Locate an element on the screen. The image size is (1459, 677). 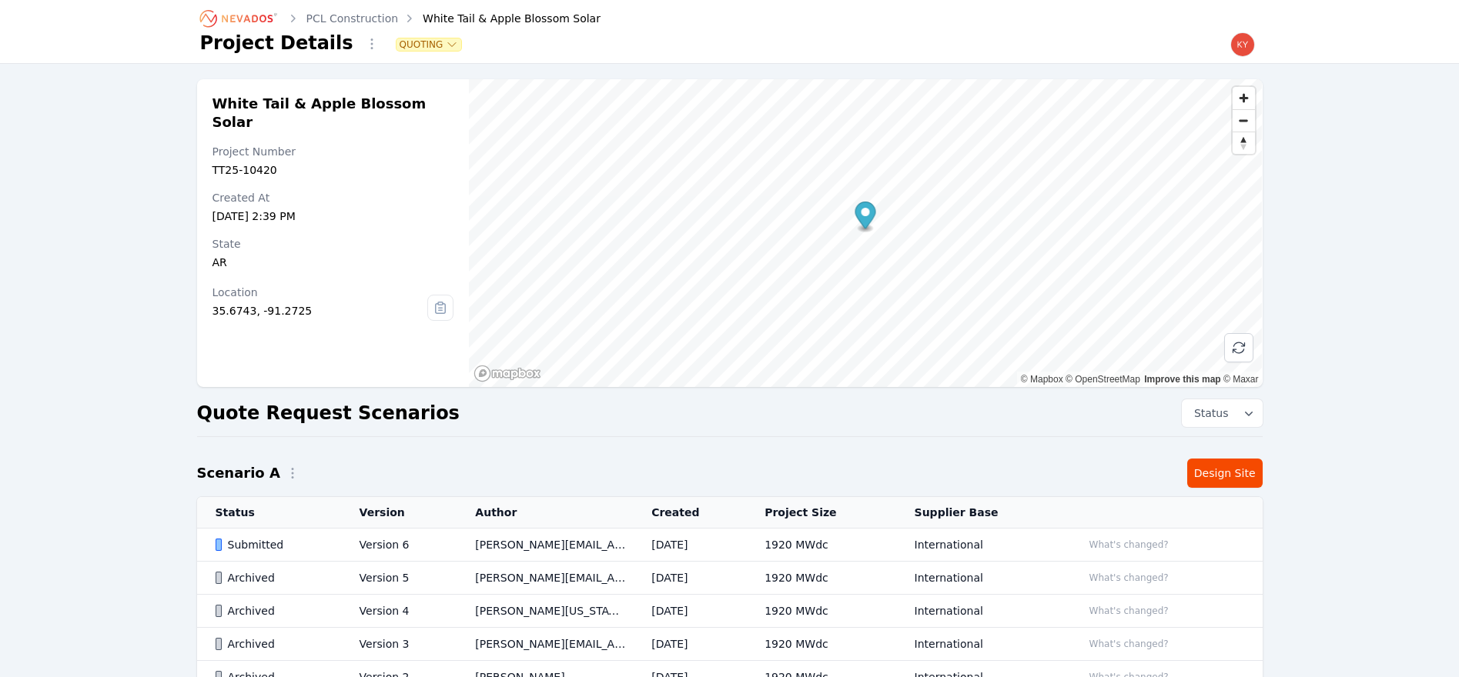
th: Author is located at coordinates (544, 513).